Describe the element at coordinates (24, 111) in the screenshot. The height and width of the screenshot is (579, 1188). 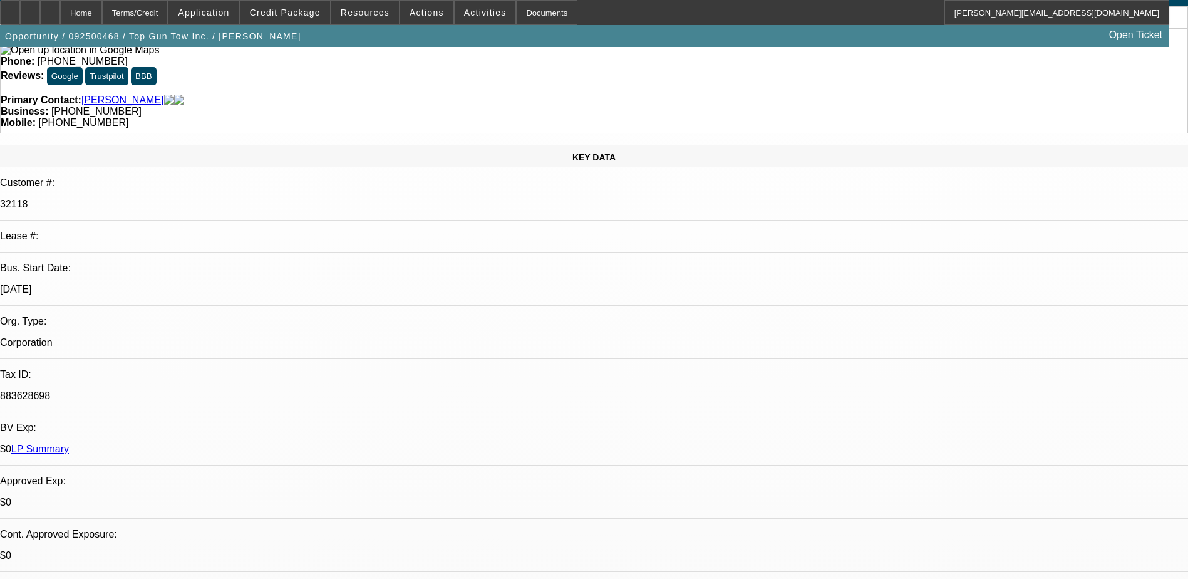
I see `strong: Business:` at that location.